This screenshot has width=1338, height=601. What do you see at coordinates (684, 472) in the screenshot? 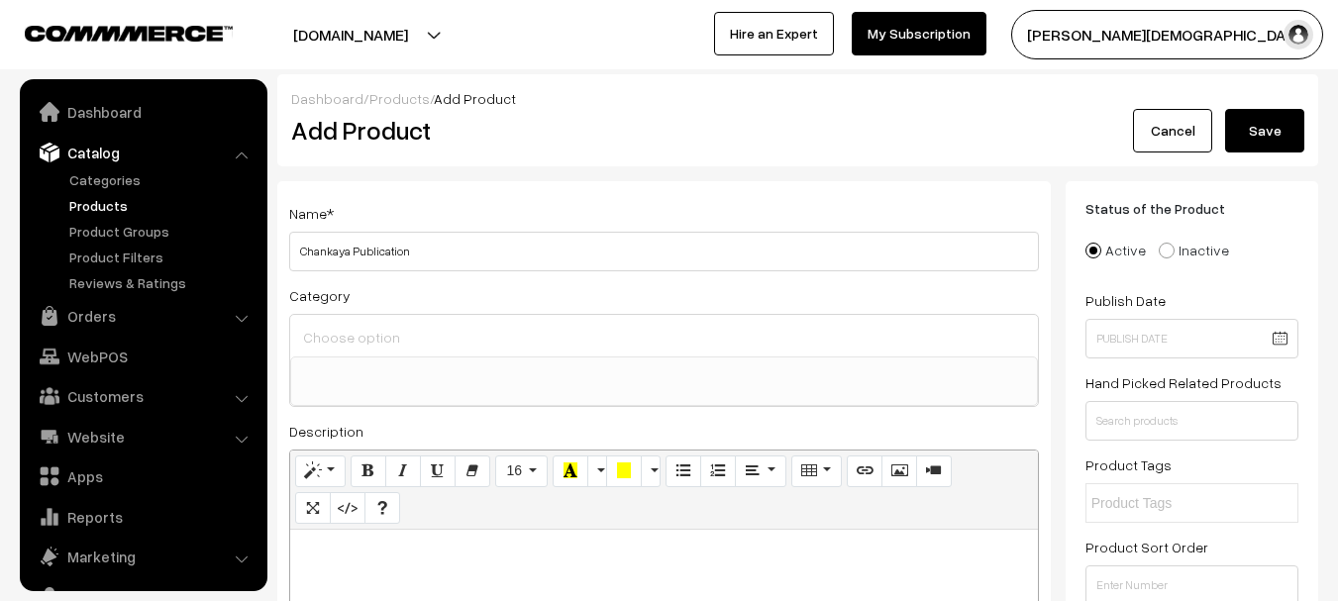
I see `button: Unordered list (CTRL+SHIFT+NUM7)` at bounding box center [684, 472].